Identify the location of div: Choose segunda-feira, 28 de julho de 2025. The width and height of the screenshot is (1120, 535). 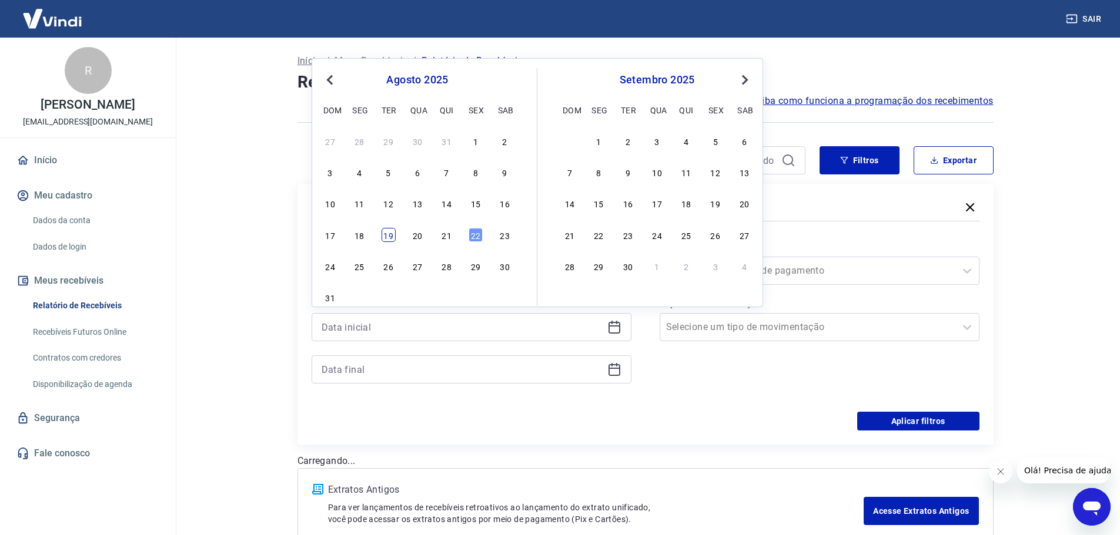
(359, 141).